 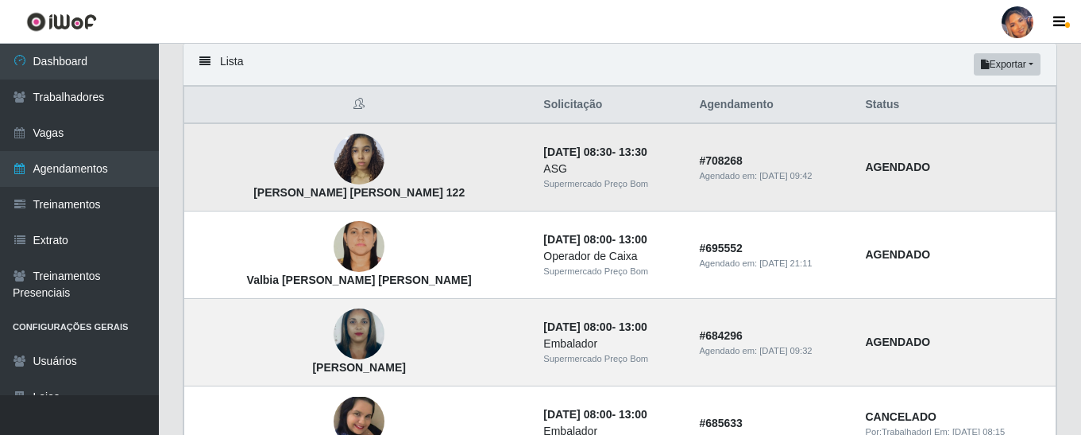 I want to click on time: 13:30, so click(x=633, y=152).